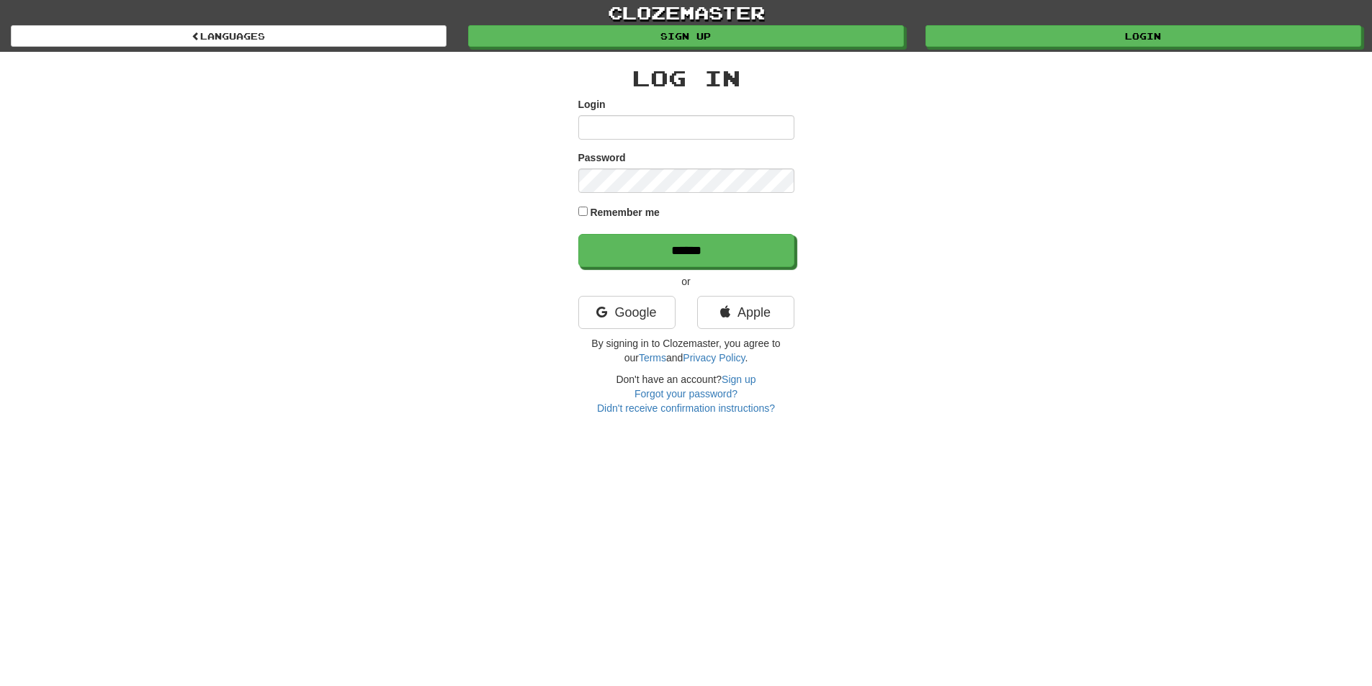 The height and width of the screenshot is (686, 1372). I want to click on a: Didn't receive confirmation instructions?, so click(685, 408).